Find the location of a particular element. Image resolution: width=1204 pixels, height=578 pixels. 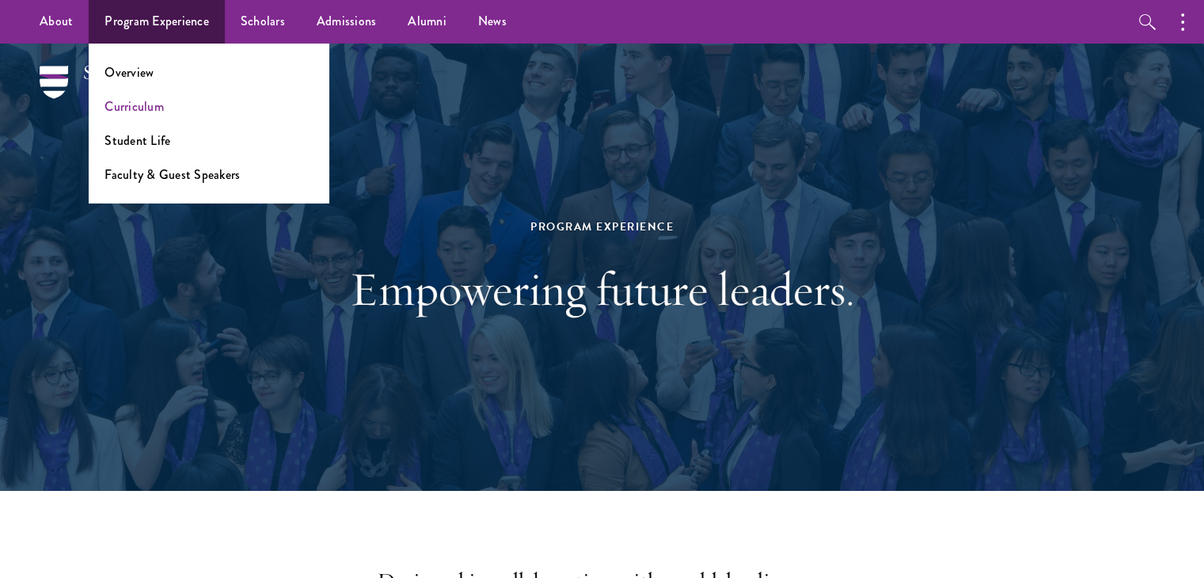

h1: Empowering future leaders. is located at coordinates (603, 289).